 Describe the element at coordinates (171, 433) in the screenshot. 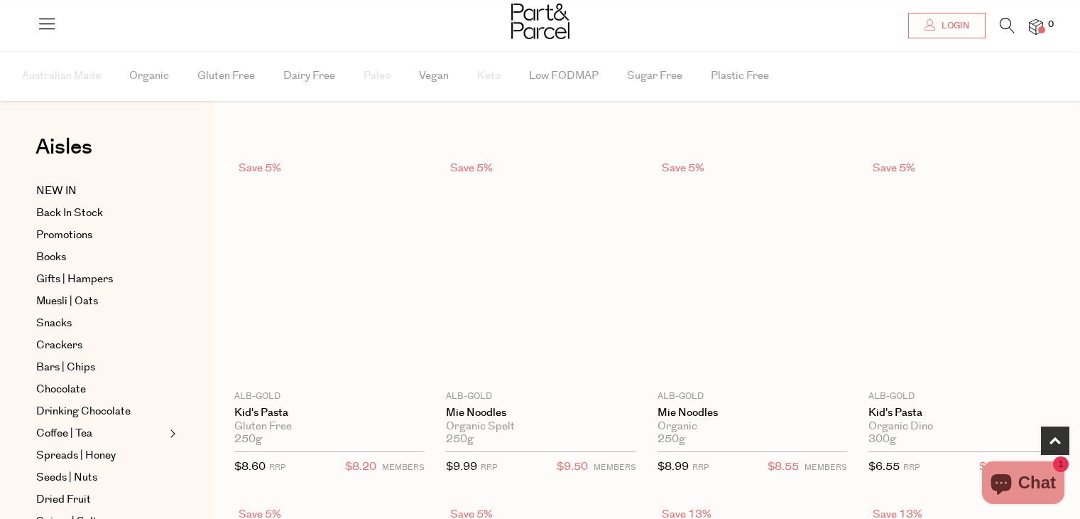

I see `button: Expand/Collapse Coffee | Tea` at that location.